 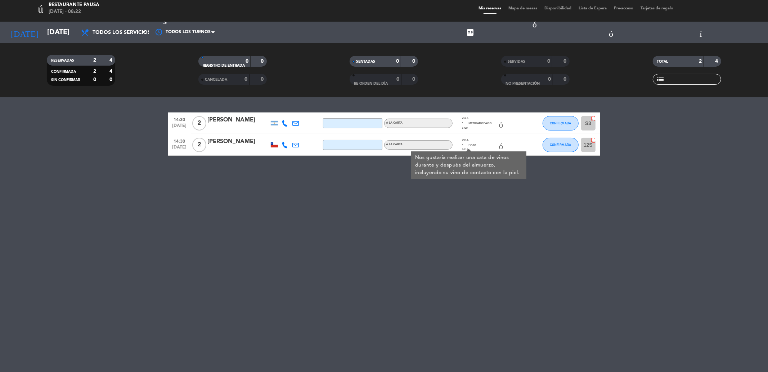 I want to click on font: Mapa de mesas, so click(x=523, y=8).